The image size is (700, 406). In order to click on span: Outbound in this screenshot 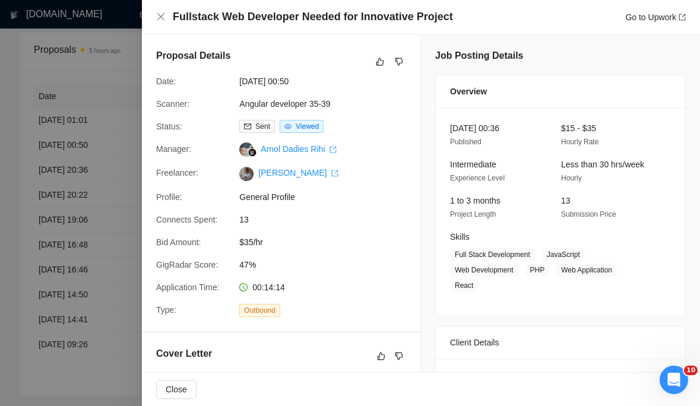, I will do `click(260, 311)`.